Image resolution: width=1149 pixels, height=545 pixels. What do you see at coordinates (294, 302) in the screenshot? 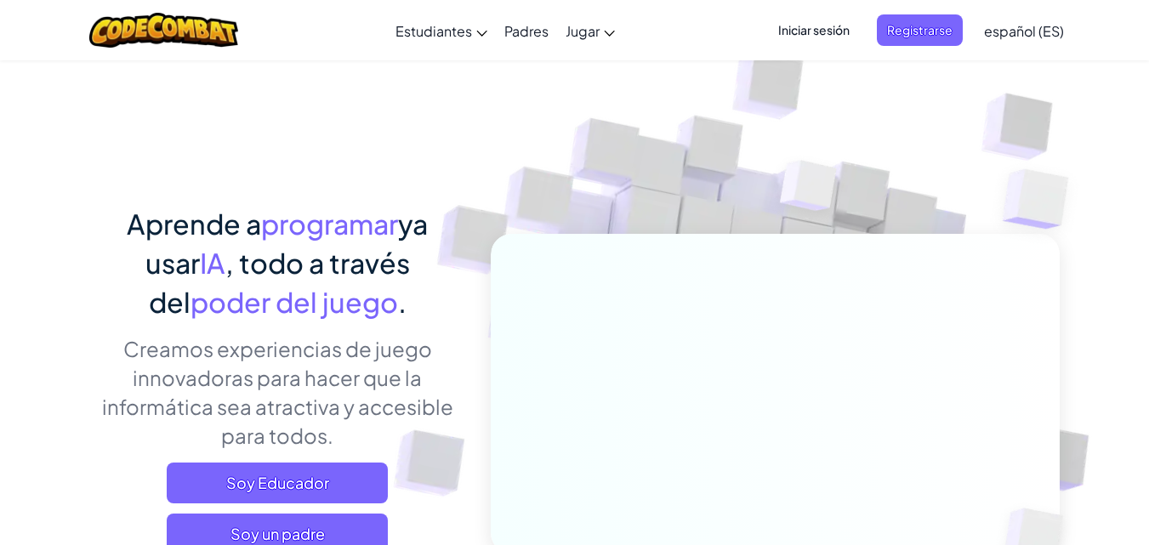
I see `font: poder del juego` at bounding box center [294, 302].